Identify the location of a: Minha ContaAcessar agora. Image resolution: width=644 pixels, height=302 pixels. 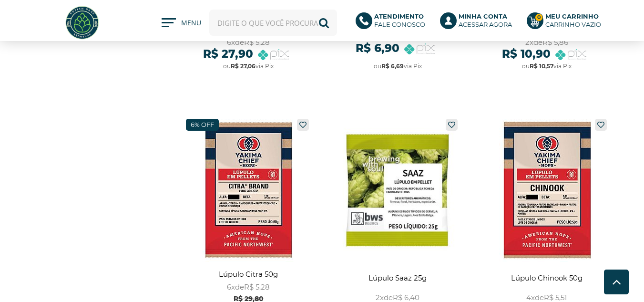
(478, 23).